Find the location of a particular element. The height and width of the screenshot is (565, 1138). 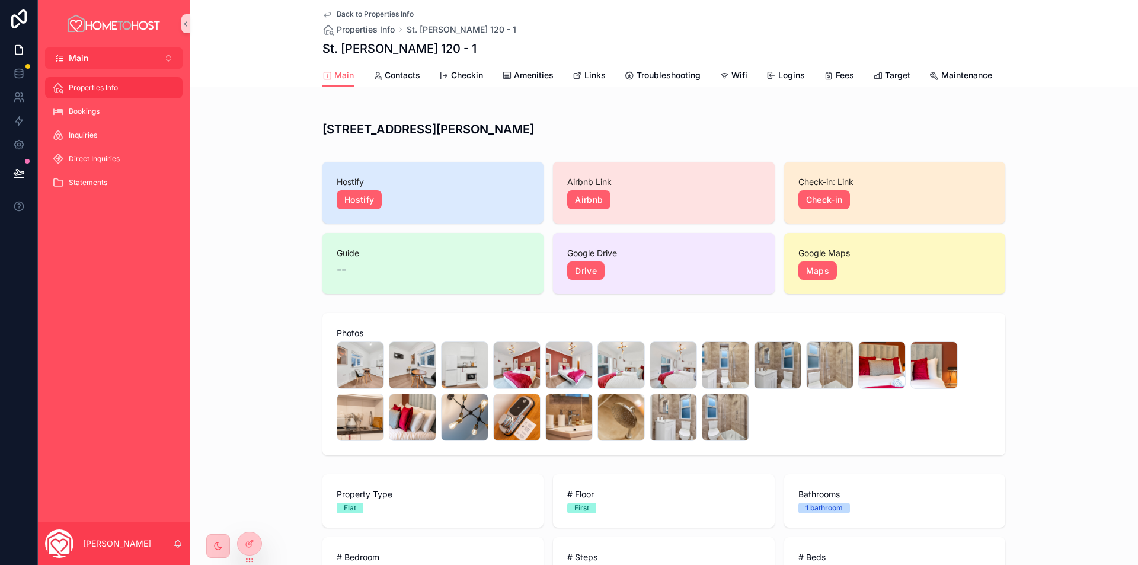

span: Guide is located at coordinates (433, 253).